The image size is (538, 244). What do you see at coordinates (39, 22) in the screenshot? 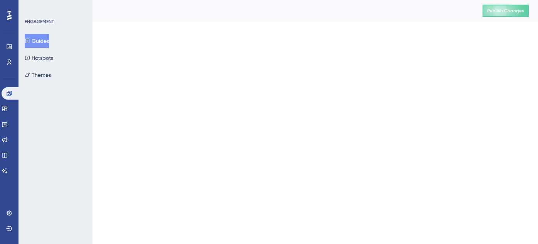
I see `div: ENGAGEMENT` at bounding box center [39, 22].